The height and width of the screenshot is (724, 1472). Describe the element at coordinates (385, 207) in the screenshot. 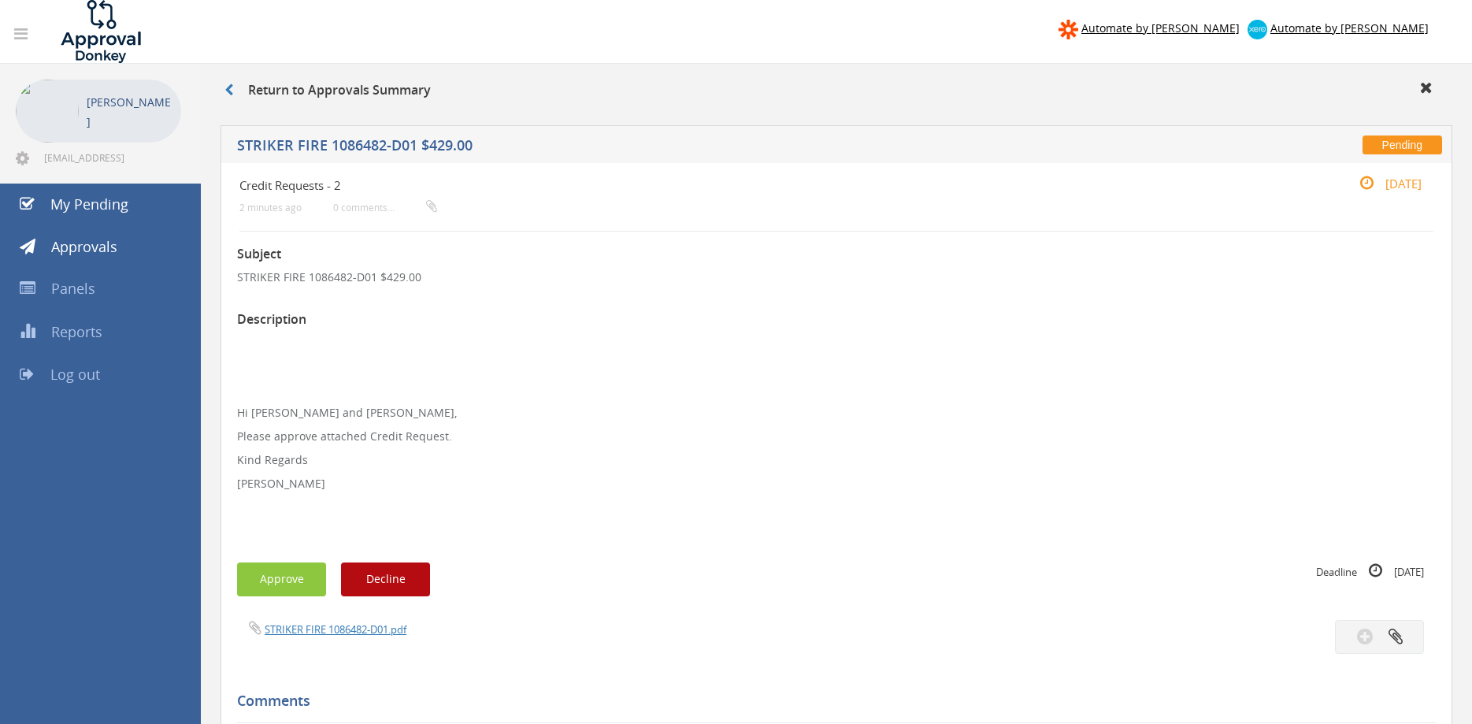

I see `small: 0 comments...` at that location.